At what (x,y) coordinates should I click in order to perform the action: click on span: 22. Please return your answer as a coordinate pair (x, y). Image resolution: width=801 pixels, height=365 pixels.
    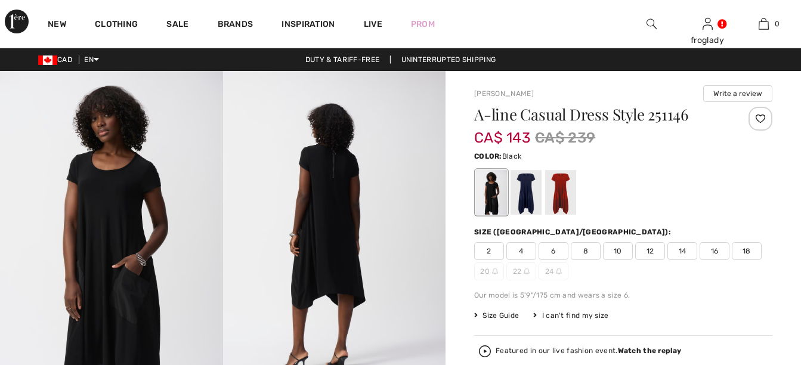
    Looking at the image, I should click on (521, 271).